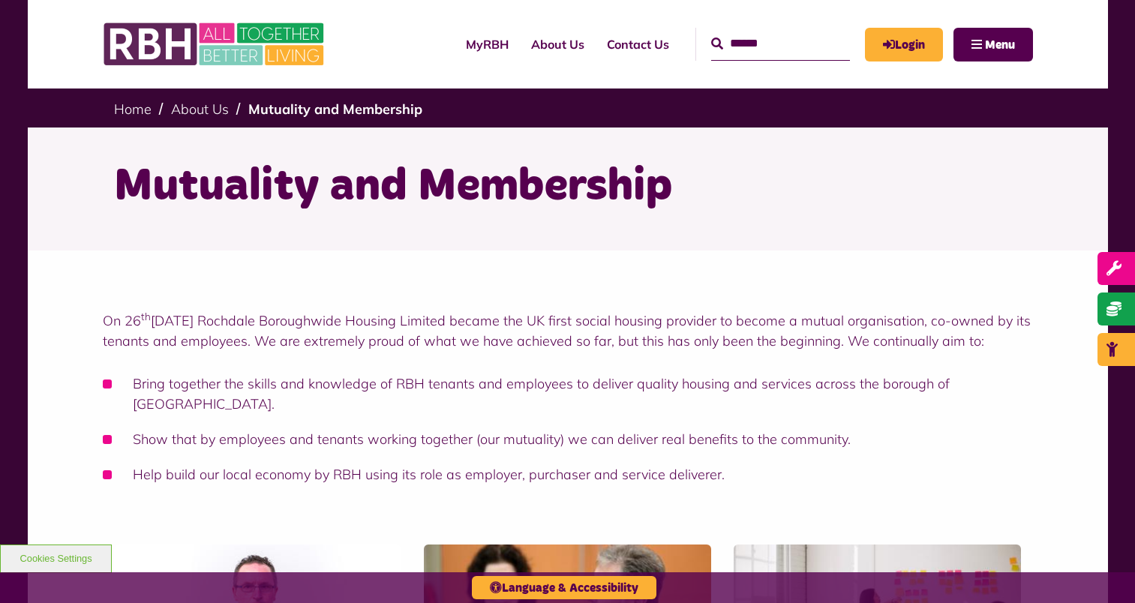  What do you see at coordinates (1000, 45) in the screenshot?
I see `span: Menu` at bounding box center [1000, 45].